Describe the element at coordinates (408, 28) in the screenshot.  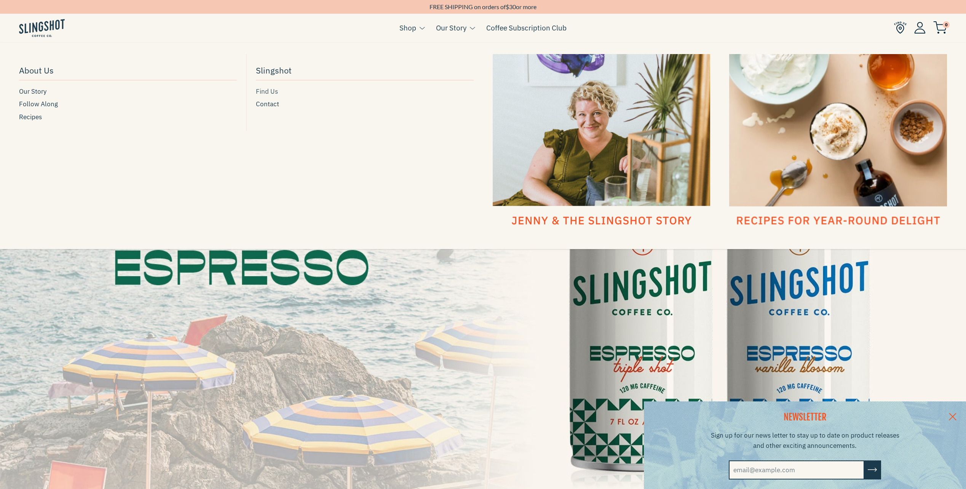
I see `a: Shop` at that location.